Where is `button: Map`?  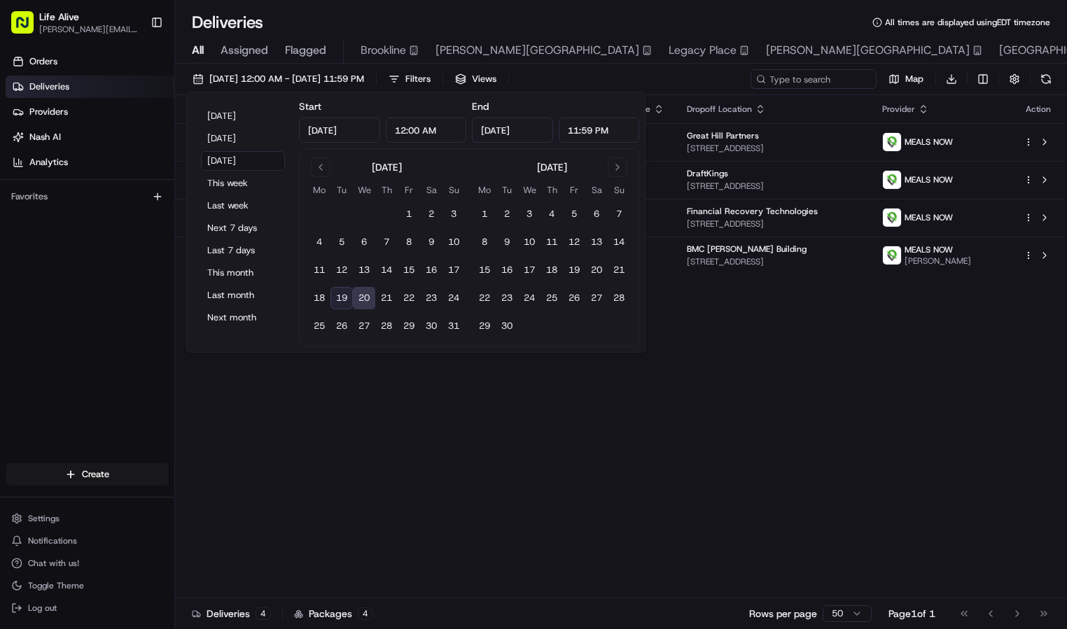
button: Map is located at coordinates (906, 79).